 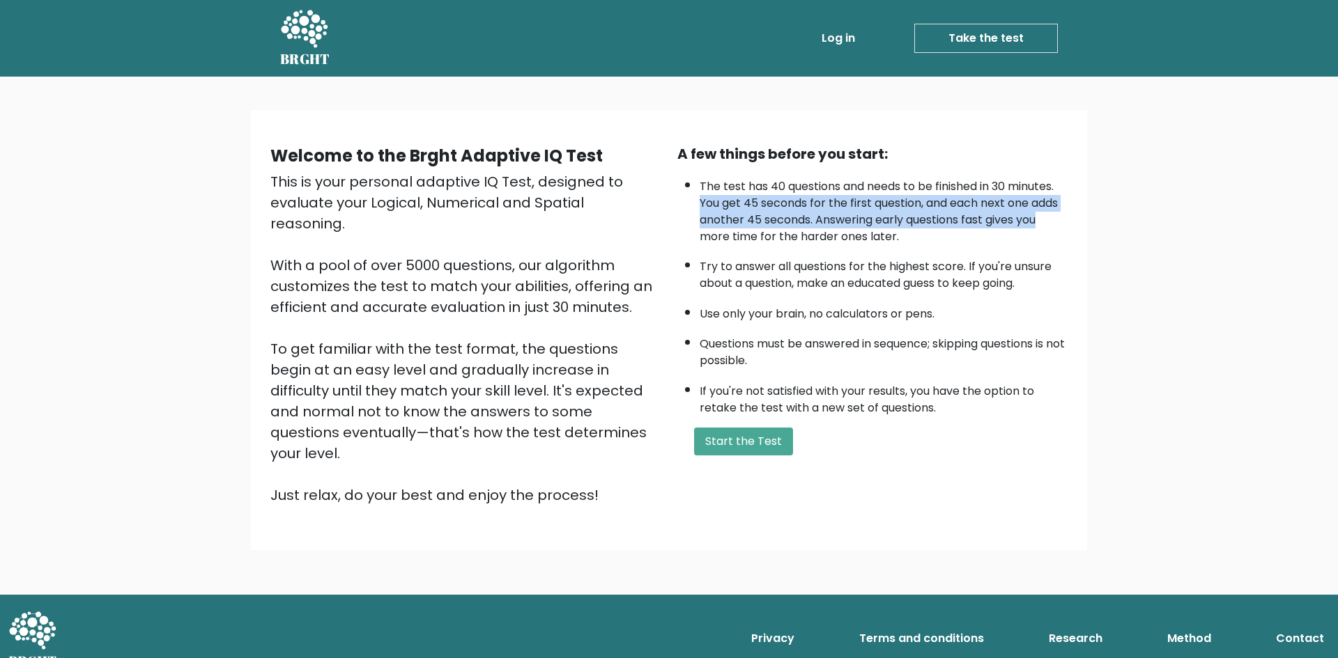 I want to click on li: Questions must be answered in sequence; skipping questions is not possible., so click(x=884, y=349).